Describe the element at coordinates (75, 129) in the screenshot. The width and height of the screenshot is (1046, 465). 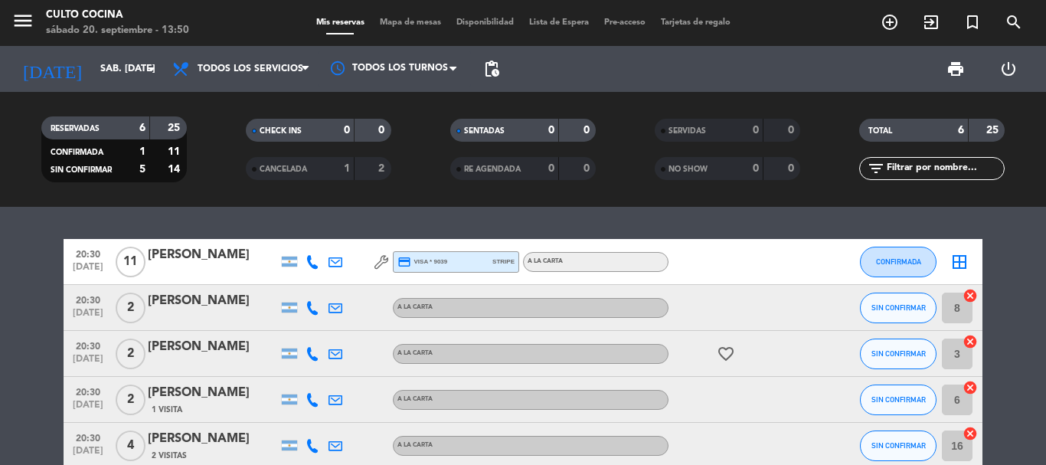
I see `span: RESERVADAS` at that location.